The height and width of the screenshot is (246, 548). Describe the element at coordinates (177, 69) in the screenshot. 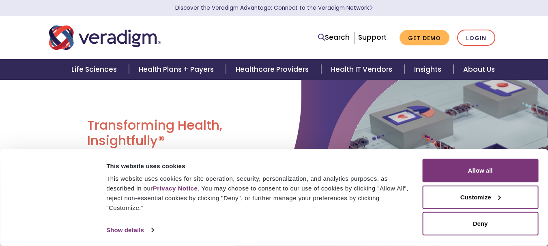

I see `a: Health Plans + Payers` at that location.